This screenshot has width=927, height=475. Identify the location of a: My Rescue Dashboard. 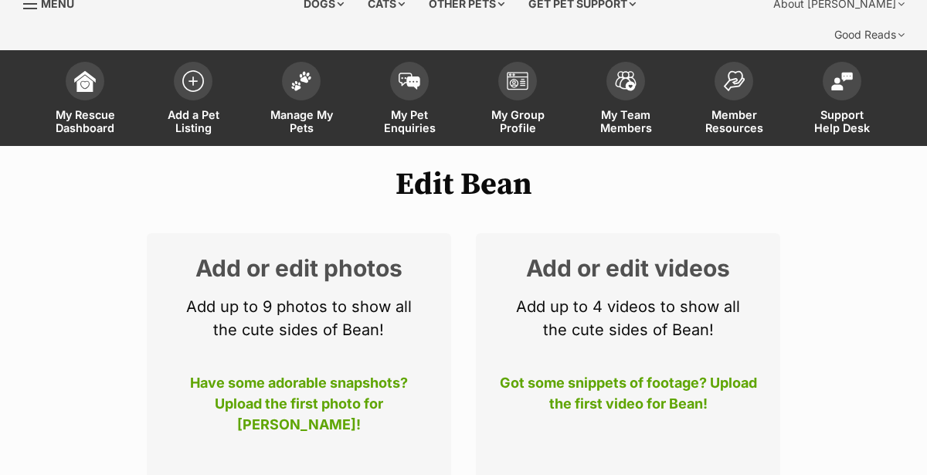
(85, 100).